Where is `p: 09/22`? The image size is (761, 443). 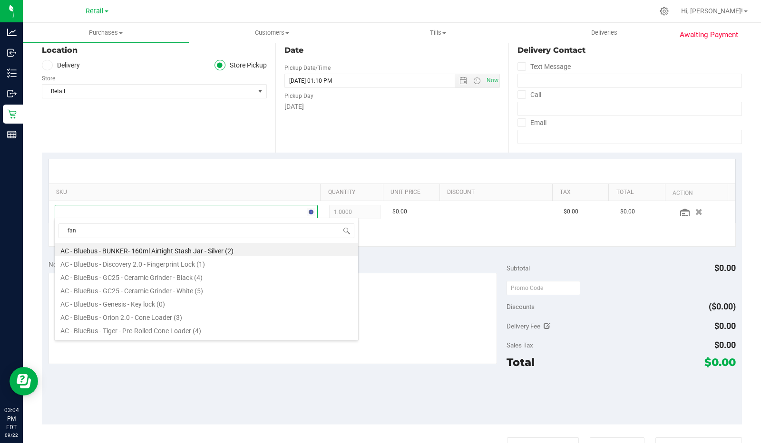
p: 09/22 is located at coordinates (11, 435).